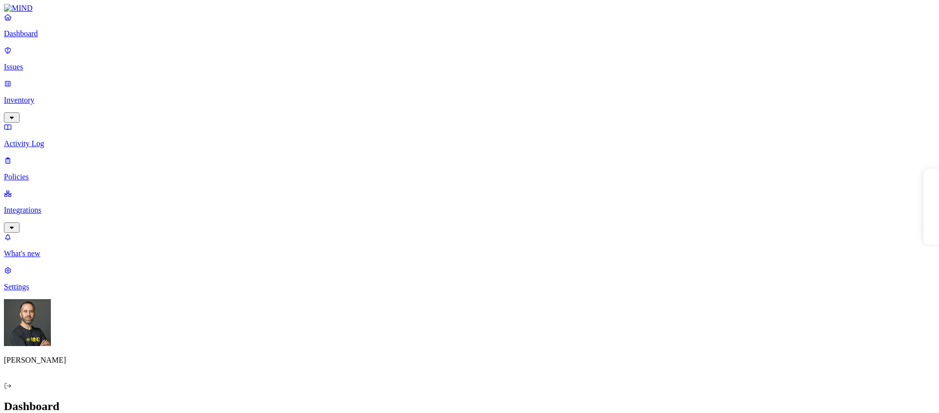 The width and height of the screenshot is (939, 413). I want to click on p: Dashboard, so click(470, 34).